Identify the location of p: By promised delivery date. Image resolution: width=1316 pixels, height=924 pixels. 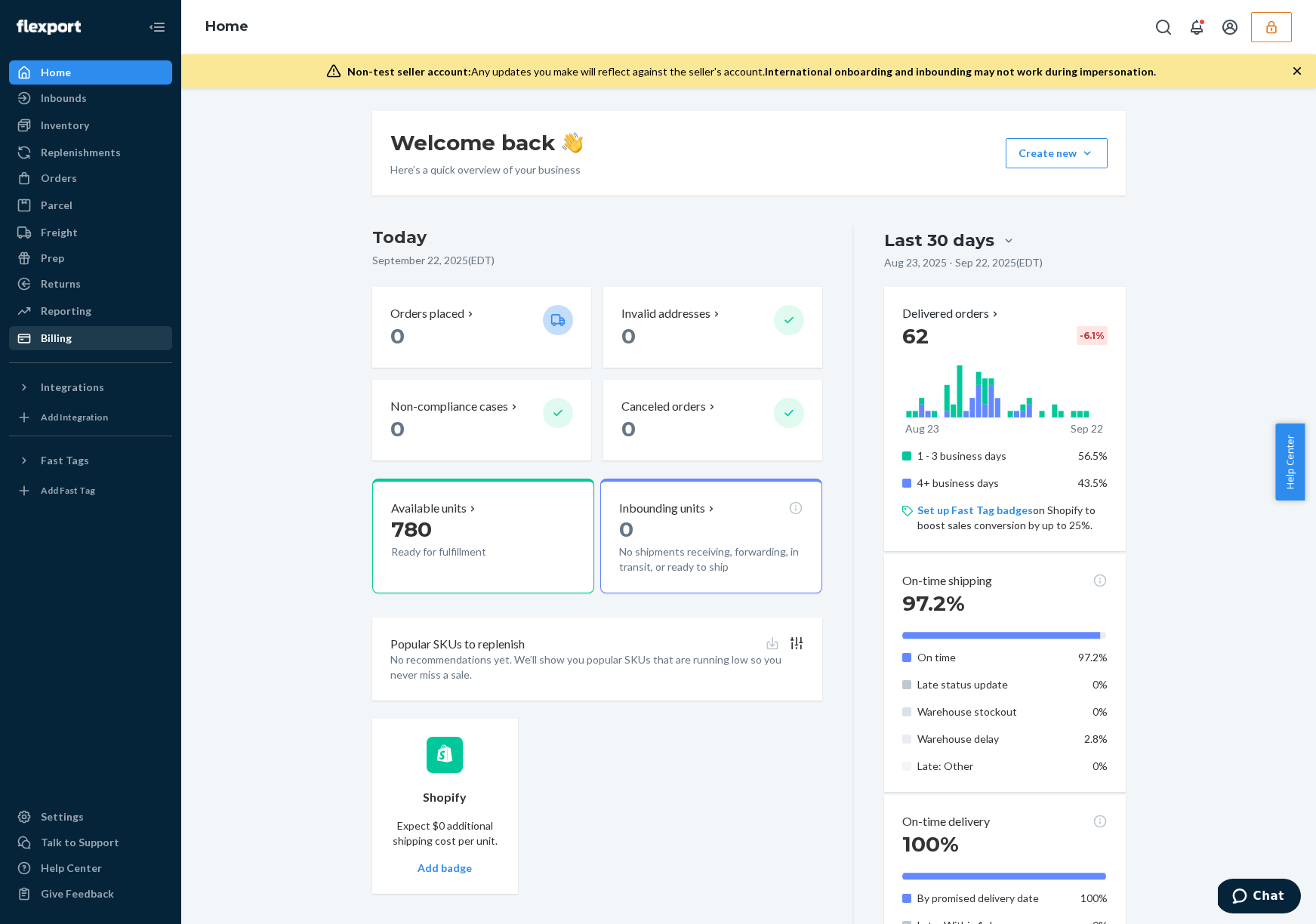
(992, 899).